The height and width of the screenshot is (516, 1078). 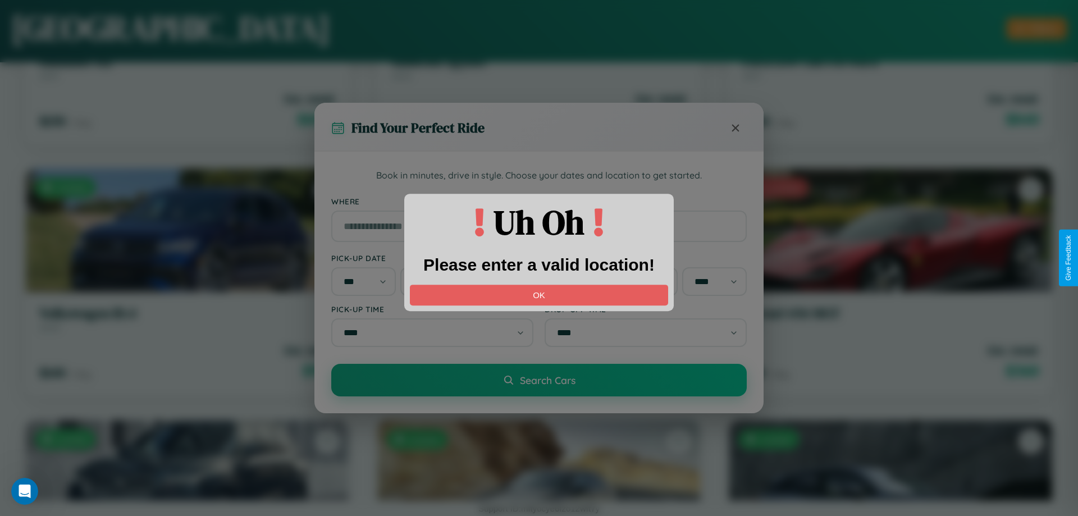 I want to click on h3: Find Your Perfect Ride, so click(x=418, y=127).